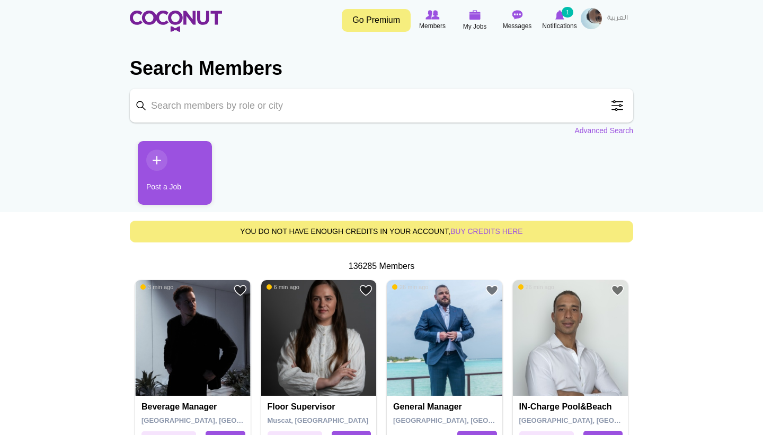  Describe the element at coordinates (446, 407) in the screenshot. I see `h4: General Manager` at that location.